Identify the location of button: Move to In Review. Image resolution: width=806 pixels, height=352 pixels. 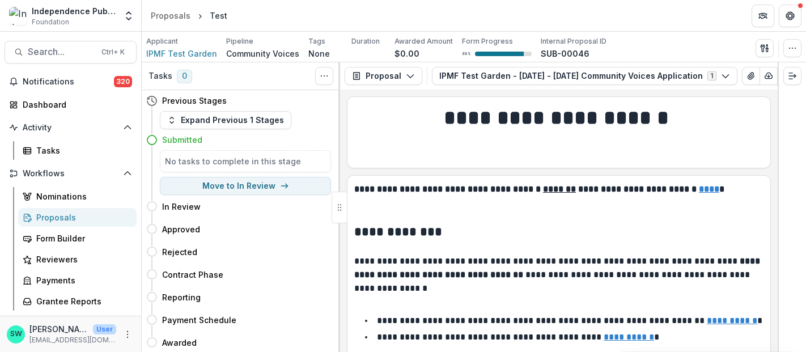
(245, 186).